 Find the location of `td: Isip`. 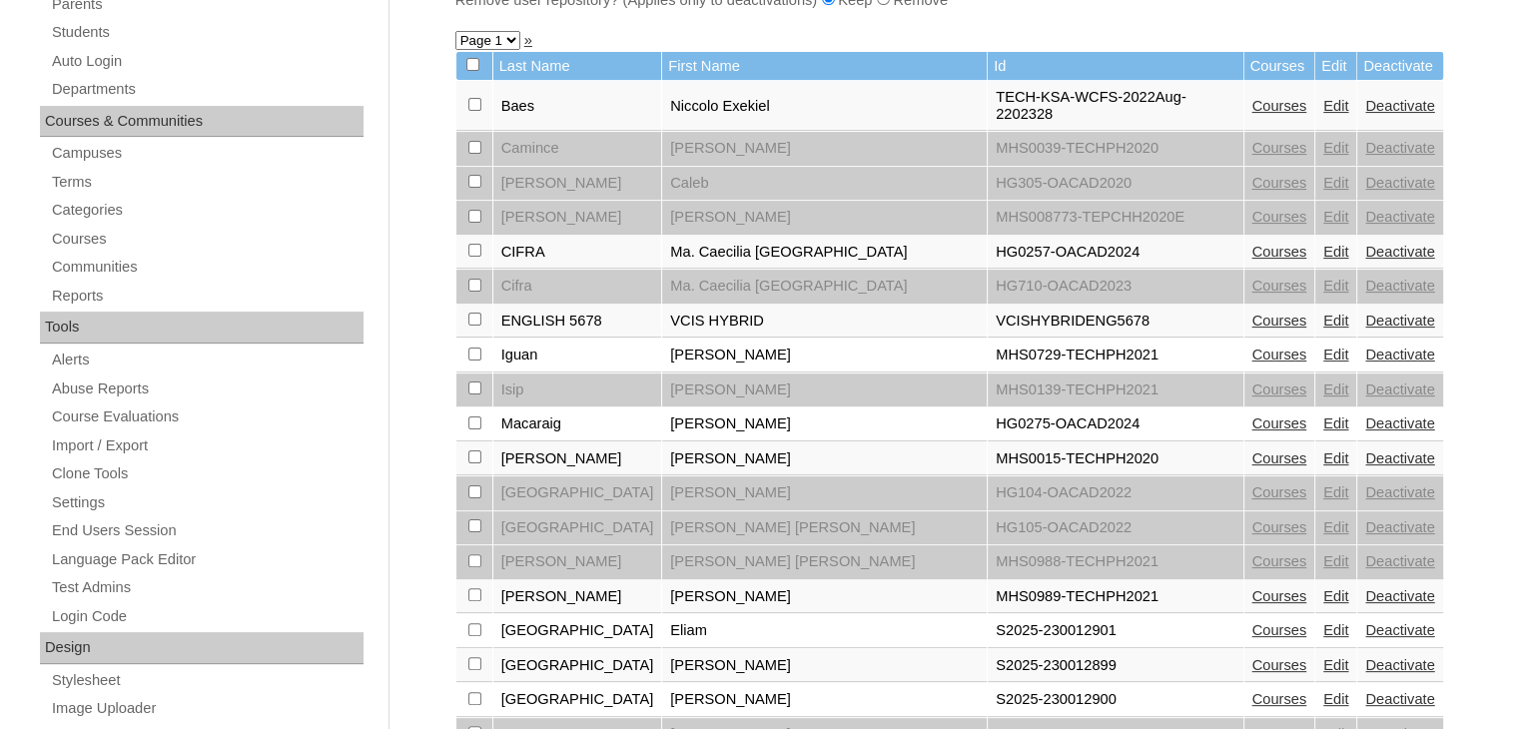

td: Isip is located at coordinates (577, 391).